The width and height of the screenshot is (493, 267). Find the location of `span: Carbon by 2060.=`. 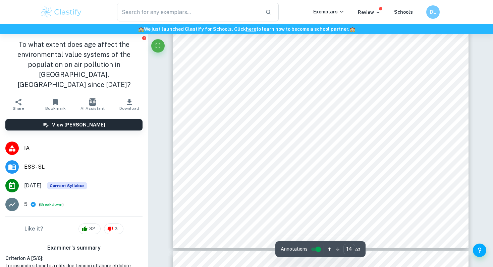

span: Carbon by 2060.= is located at coordinates (245, 148).